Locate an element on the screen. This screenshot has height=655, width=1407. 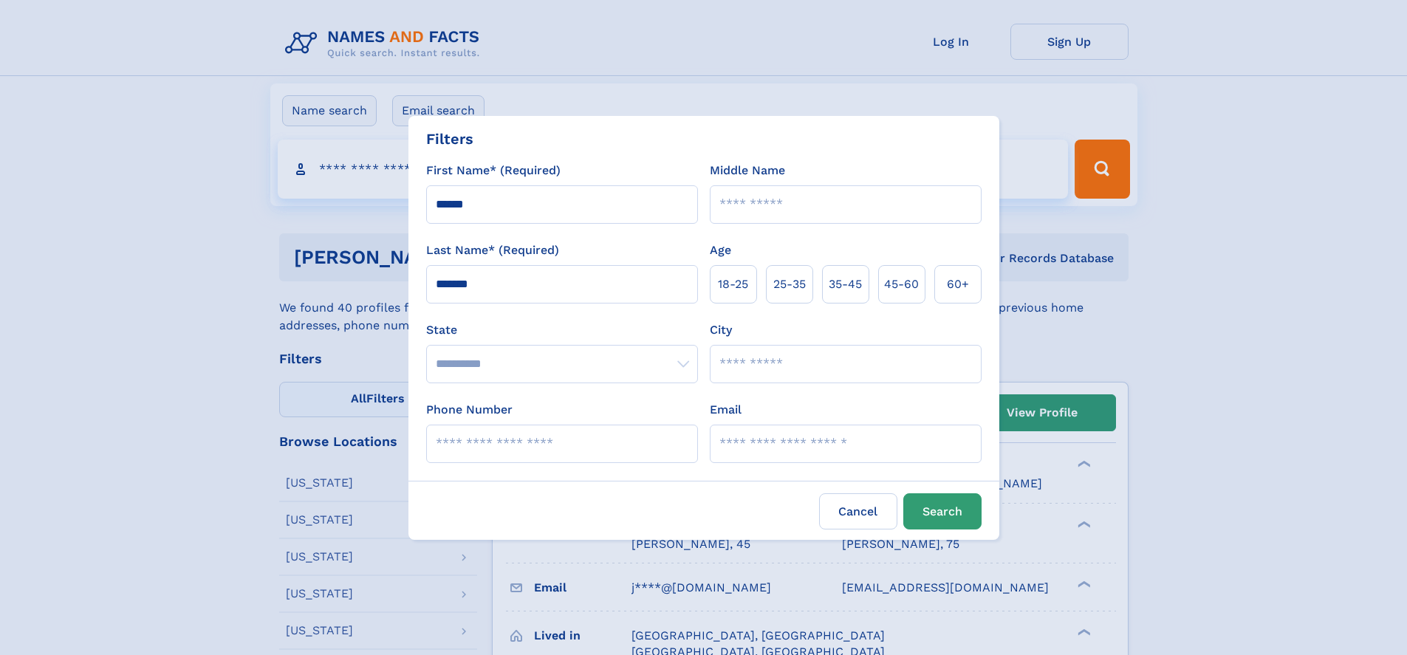
div: Filters is located at coordinates (450, 139).